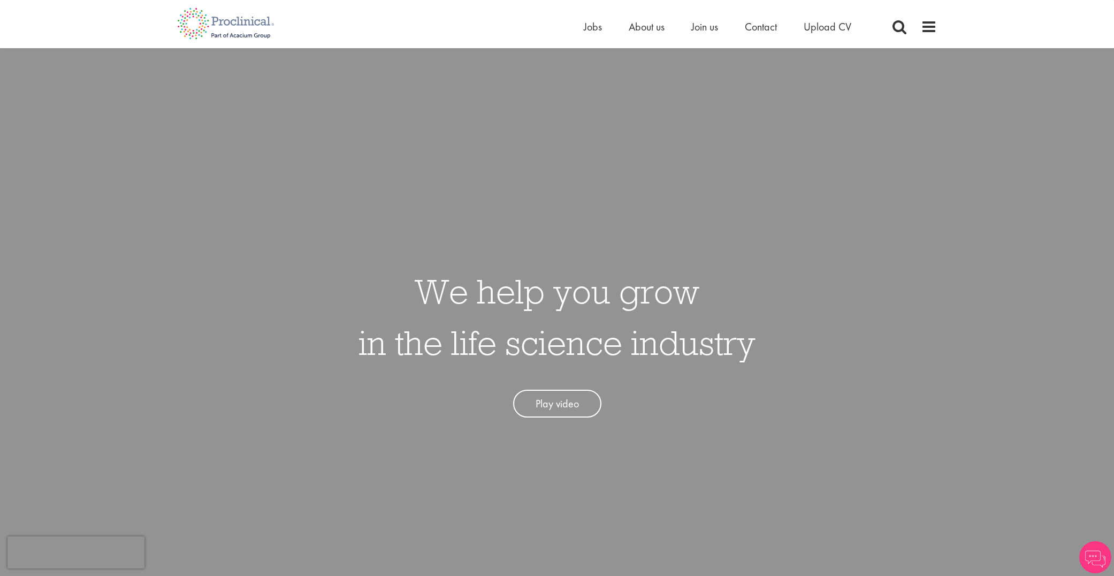 The height and width of the screenshot is (576, 1114). I want to click on span: Join us, so click(705, 27).